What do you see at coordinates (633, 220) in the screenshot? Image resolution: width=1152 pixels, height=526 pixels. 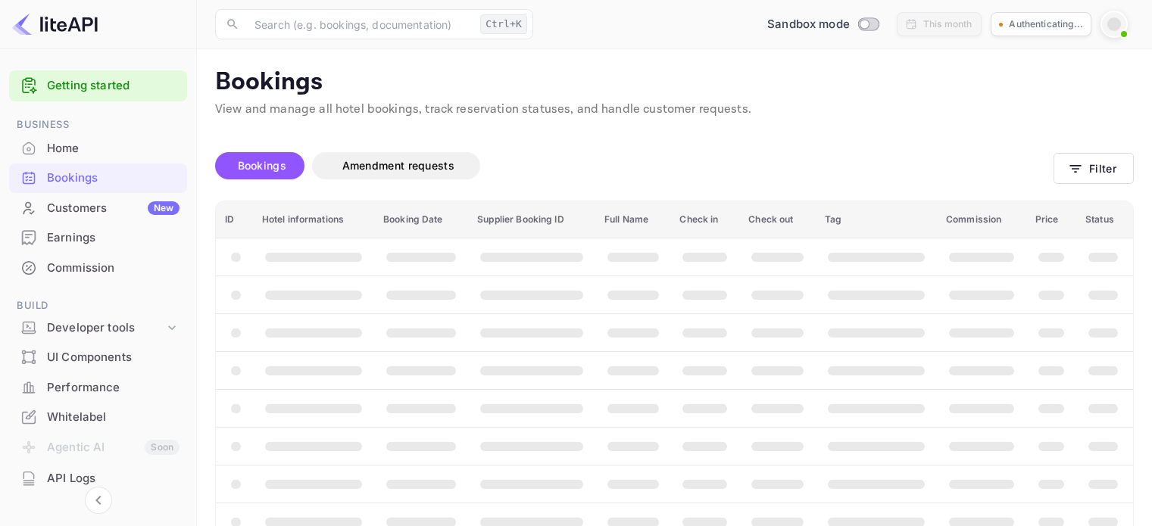 I see `th: Full Name` at bounding box center [633, 220].